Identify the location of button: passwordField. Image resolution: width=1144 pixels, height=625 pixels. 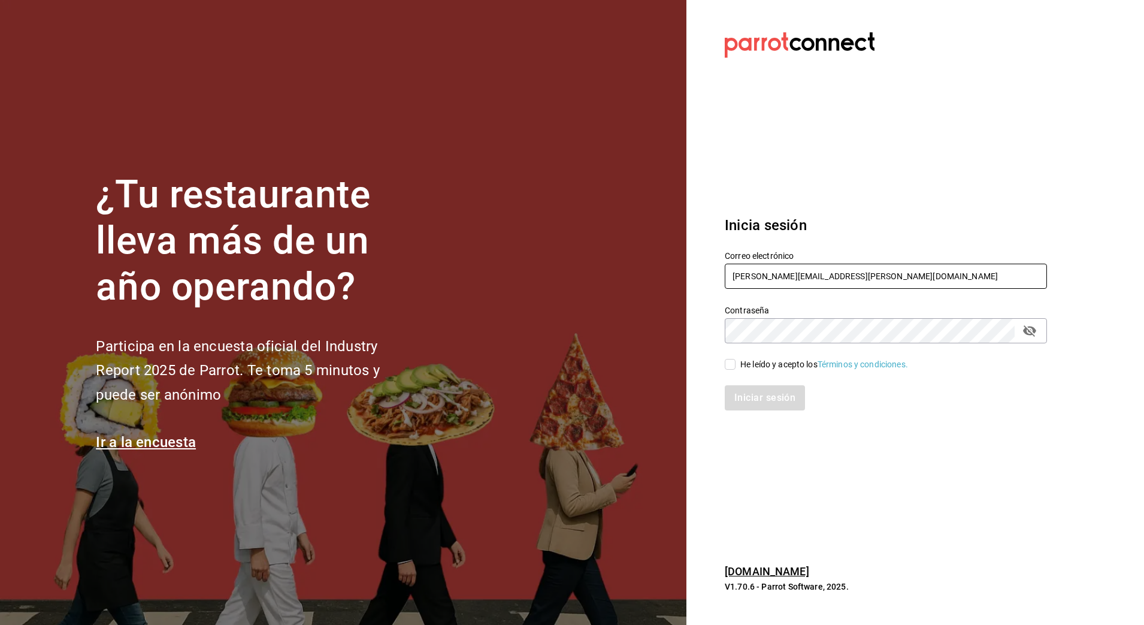
(1029, 331).